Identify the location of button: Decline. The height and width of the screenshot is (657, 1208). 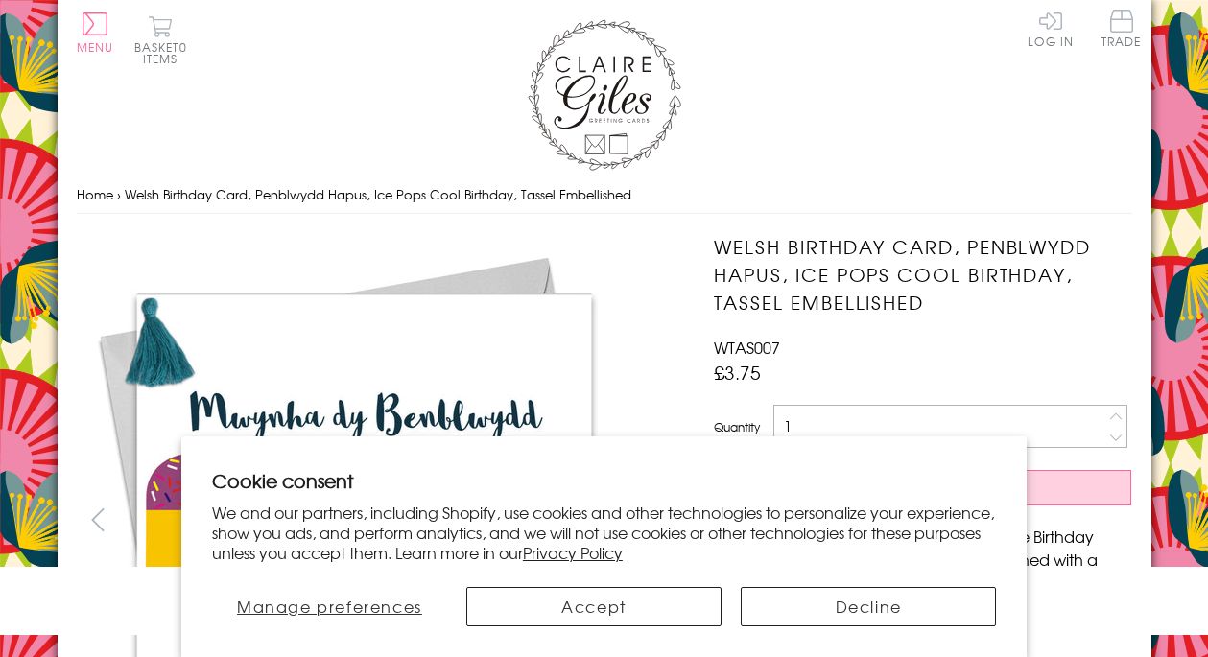
(868, 606).